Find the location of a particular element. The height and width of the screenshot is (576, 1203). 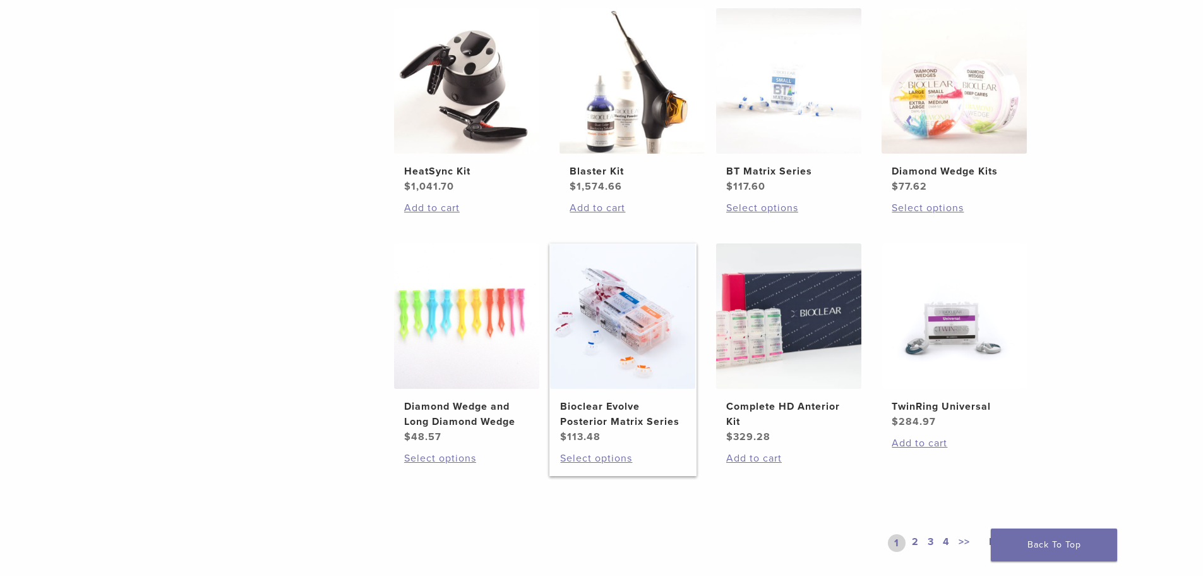

h2: Bioclear Evolve Posterior Matrix Series is located at coordinates (623, 414).